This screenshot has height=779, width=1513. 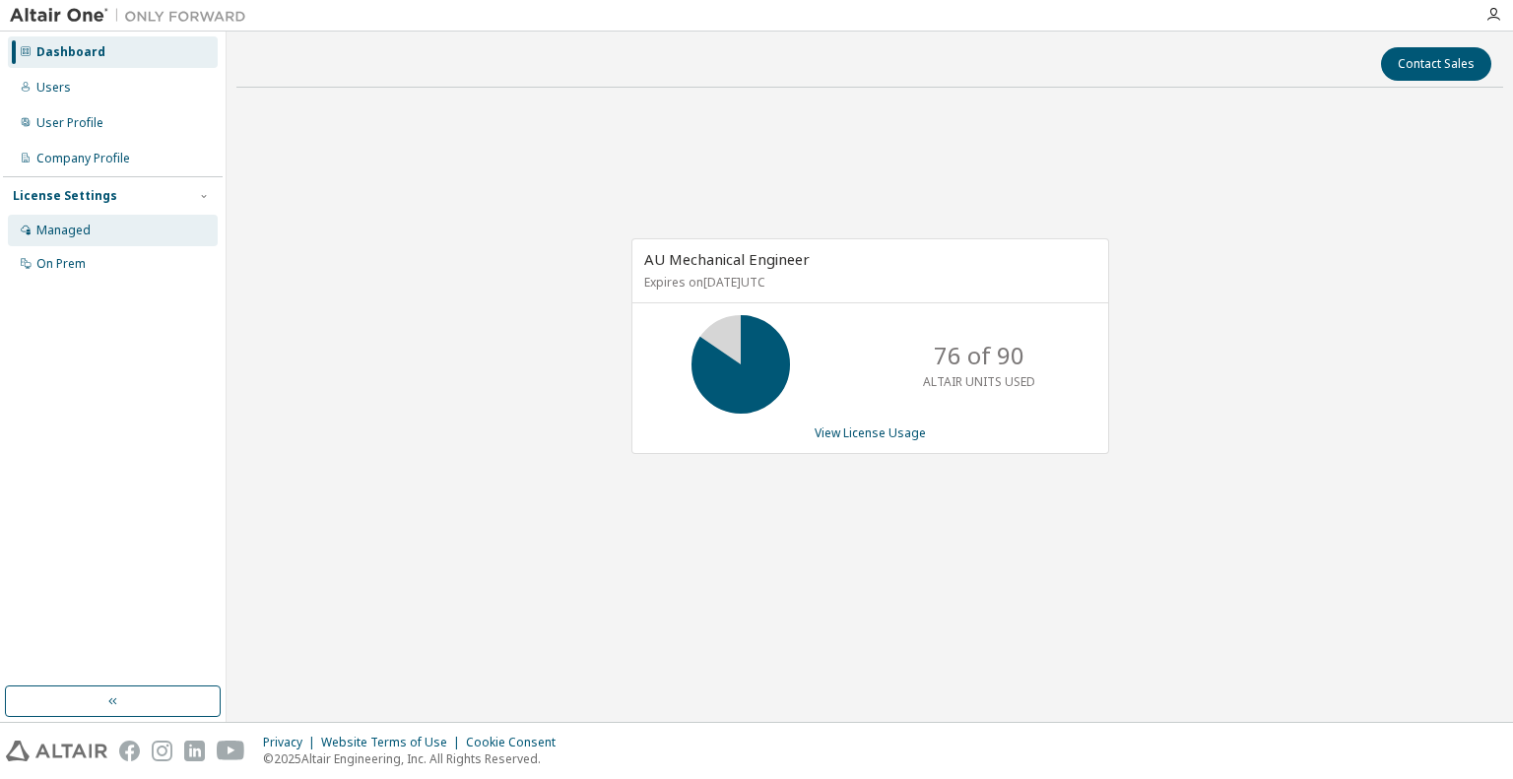 What do you see at coordinates (1436, 64) in the screenshot?
I see `button: Contact Sales` at bounding box center [1436, 64].